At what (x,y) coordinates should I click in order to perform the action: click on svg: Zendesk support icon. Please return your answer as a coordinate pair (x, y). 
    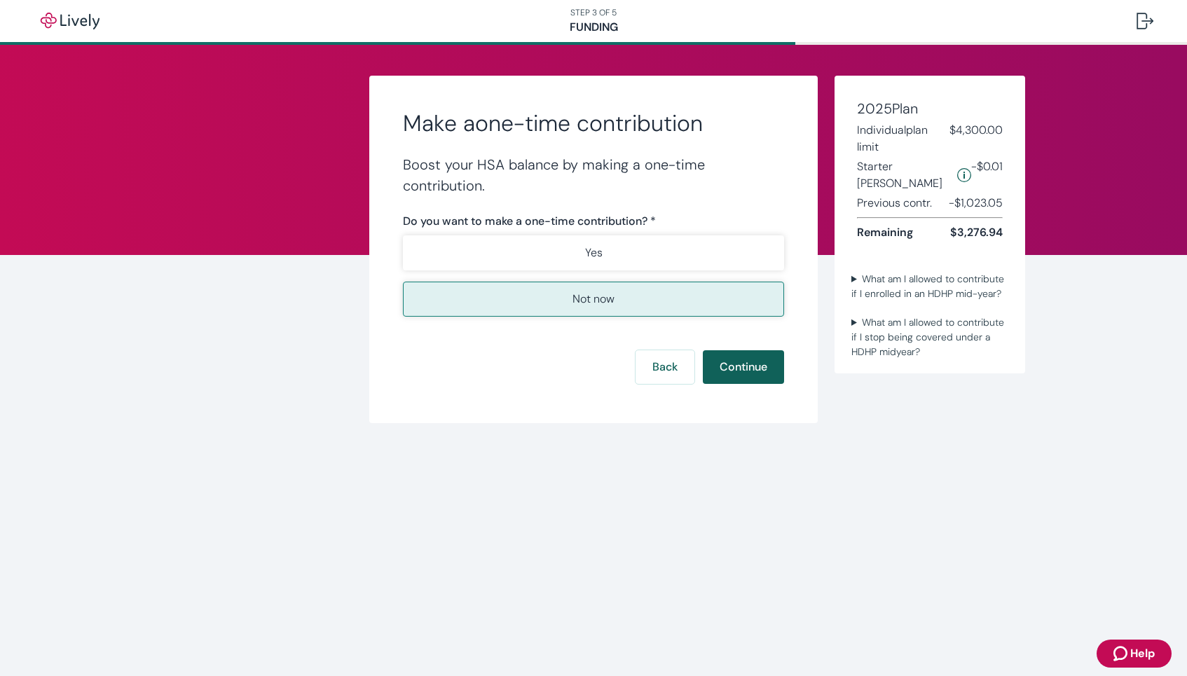
    Looking at the image, I should click on (1122, 654).